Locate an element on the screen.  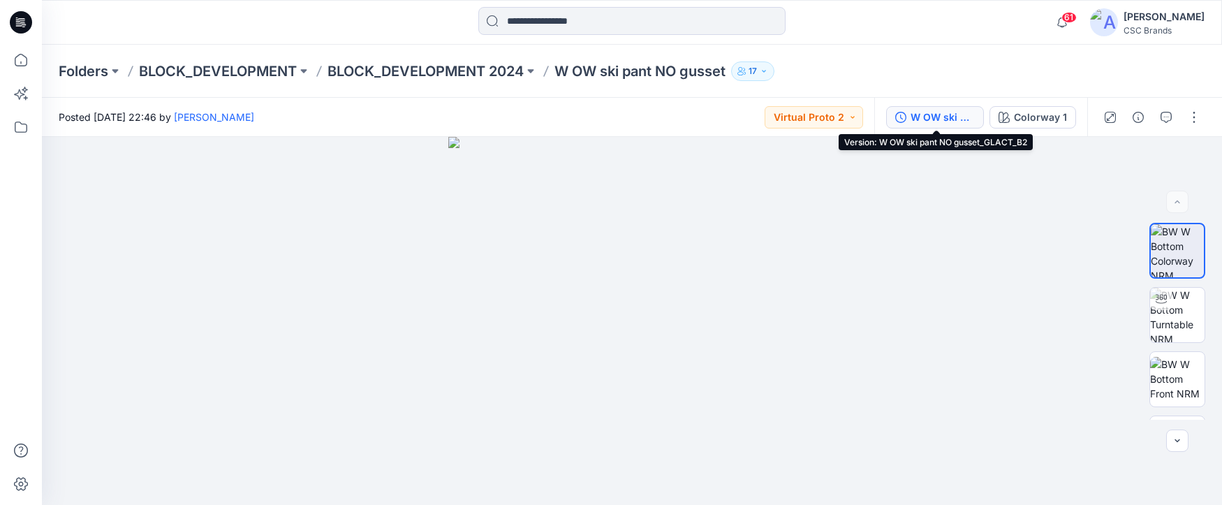
button: 17 is located at coordinates (753, 71).